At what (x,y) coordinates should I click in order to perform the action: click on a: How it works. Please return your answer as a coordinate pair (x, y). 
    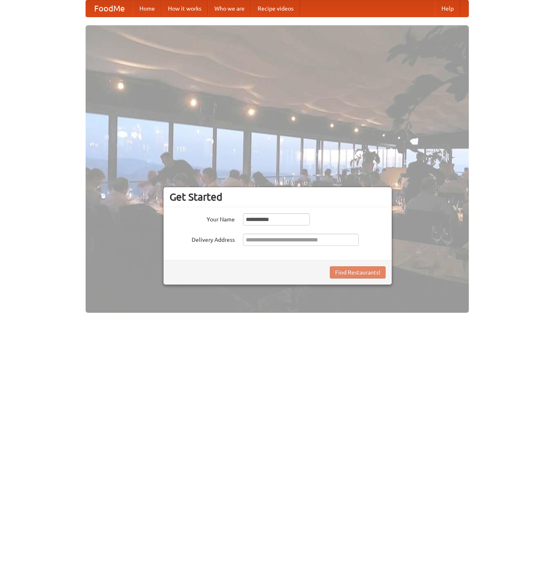
    Looking at the image, I should click on (185, 9).